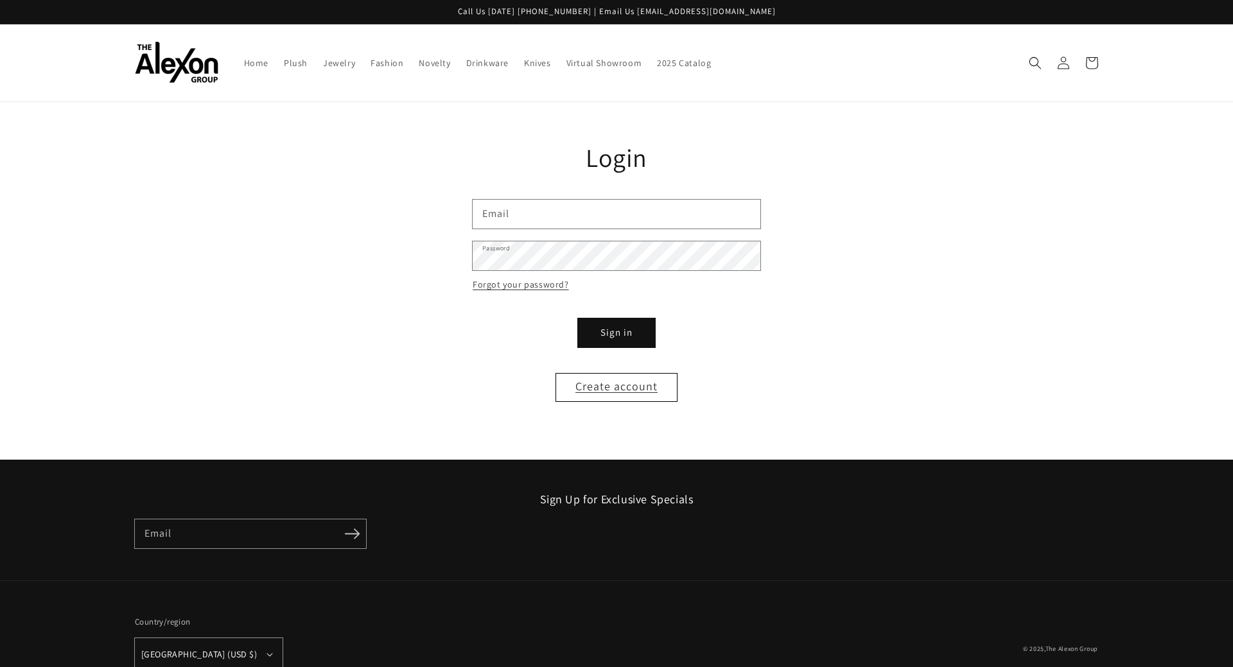 The image size is (1233, 667). What do you see at coordinates (256, 63) in the screenshot?
I see `a: Home` at bounding box center [256, 63].